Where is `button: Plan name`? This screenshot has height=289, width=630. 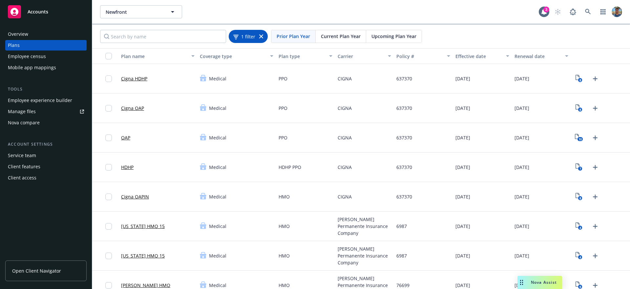
button: Plan name is located at coordinates (158, 56).